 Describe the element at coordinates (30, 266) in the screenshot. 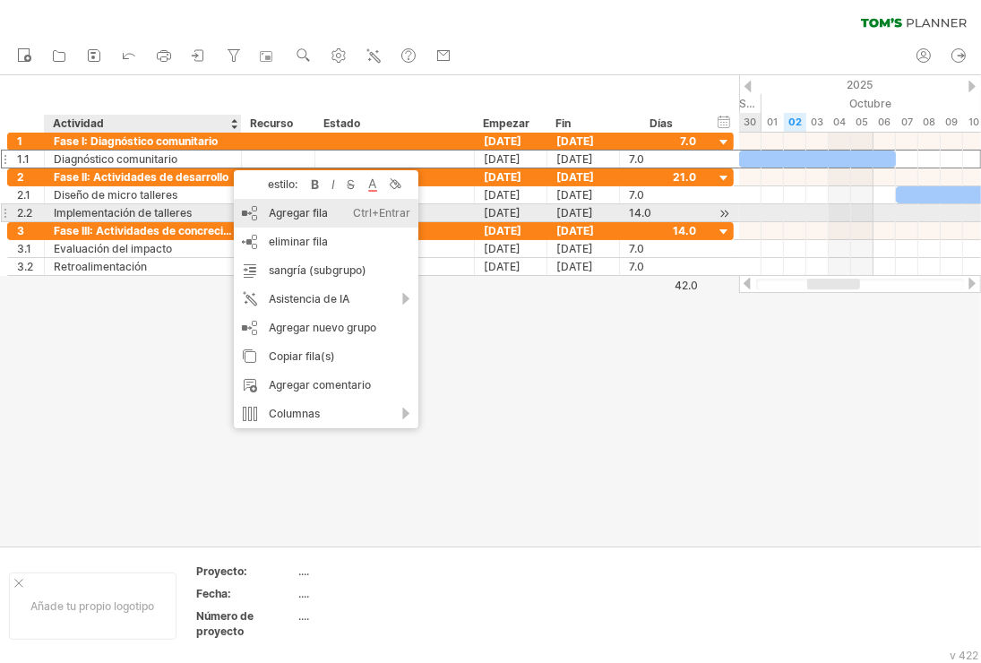

I see `div: 3.2` at that location.